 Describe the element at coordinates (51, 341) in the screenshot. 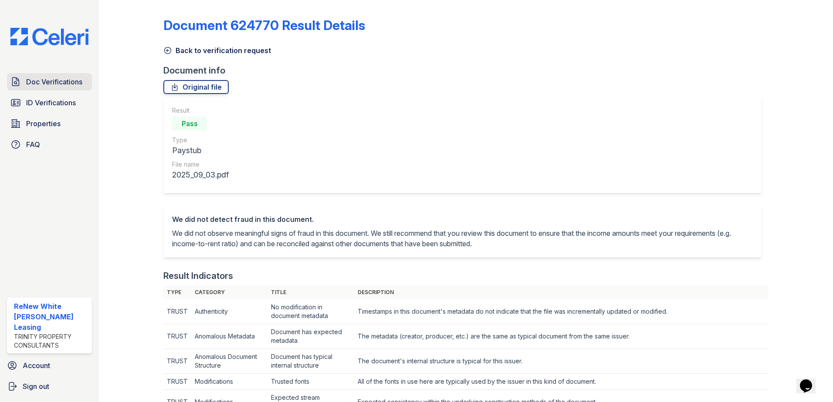

I see `div: Trinity Property Consultants` at that location.